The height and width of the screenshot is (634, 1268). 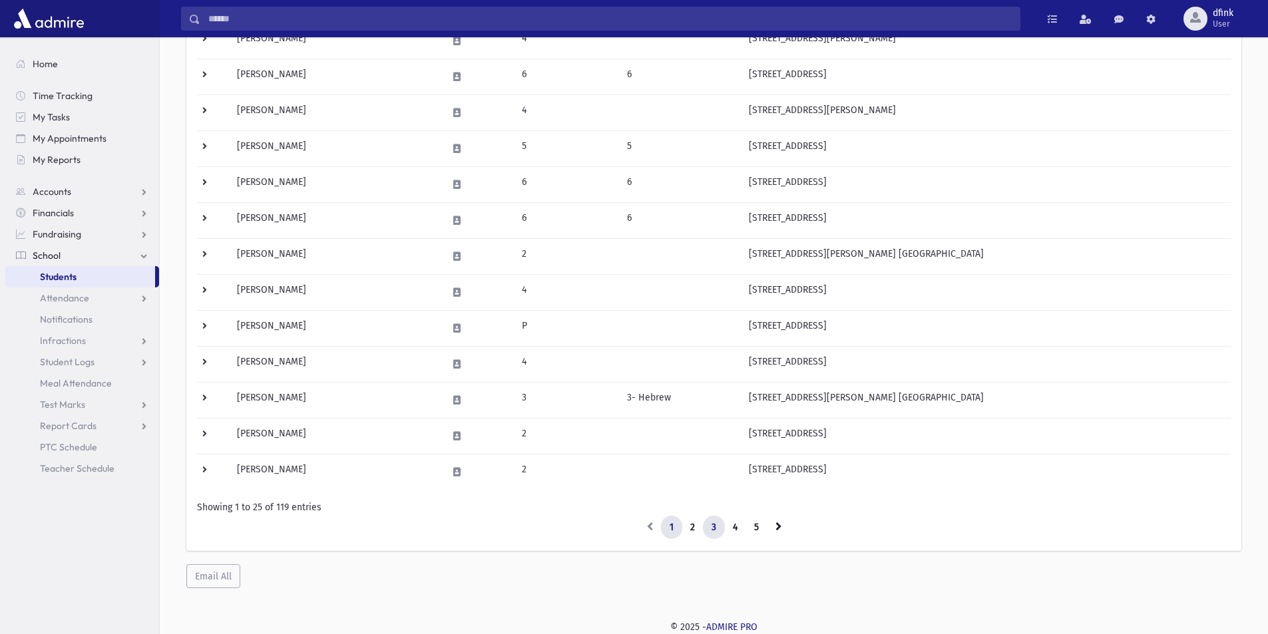 What do you see at coordinates (713, 507) in the screenshot?
I see `div: Showing 1 to 25 of 119 entries` at bounding box center [713, 507].